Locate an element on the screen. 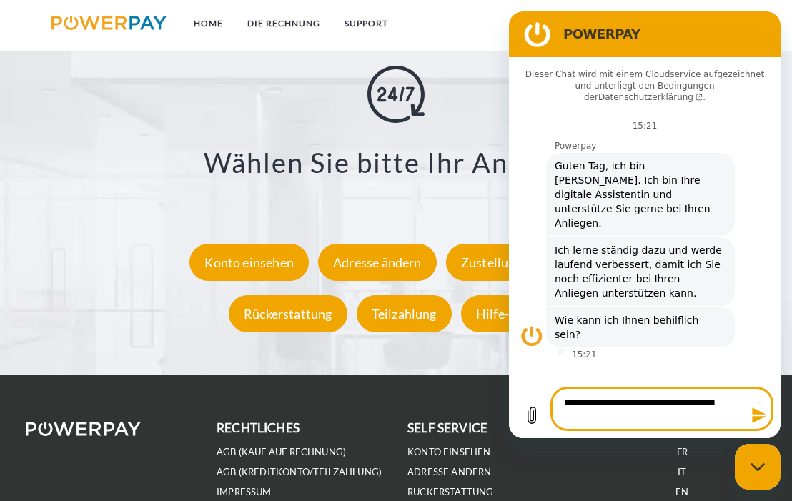 Image resolution: width=792 pixels, height=501 pixels. a: Datenschutzerklärung(wird in einer neuen Registerkarte geöffnet) is located at coordinates (141, 86).